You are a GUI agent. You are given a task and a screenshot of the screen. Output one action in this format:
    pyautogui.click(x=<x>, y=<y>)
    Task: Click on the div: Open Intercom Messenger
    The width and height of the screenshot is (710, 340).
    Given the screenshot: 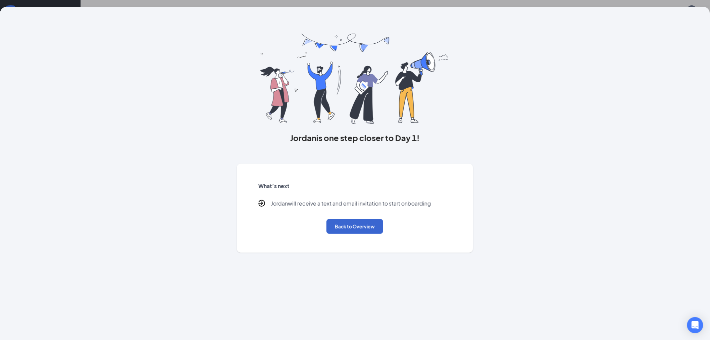 What is the action you would take?
    pyautogui.click(x=695, y=325)
    